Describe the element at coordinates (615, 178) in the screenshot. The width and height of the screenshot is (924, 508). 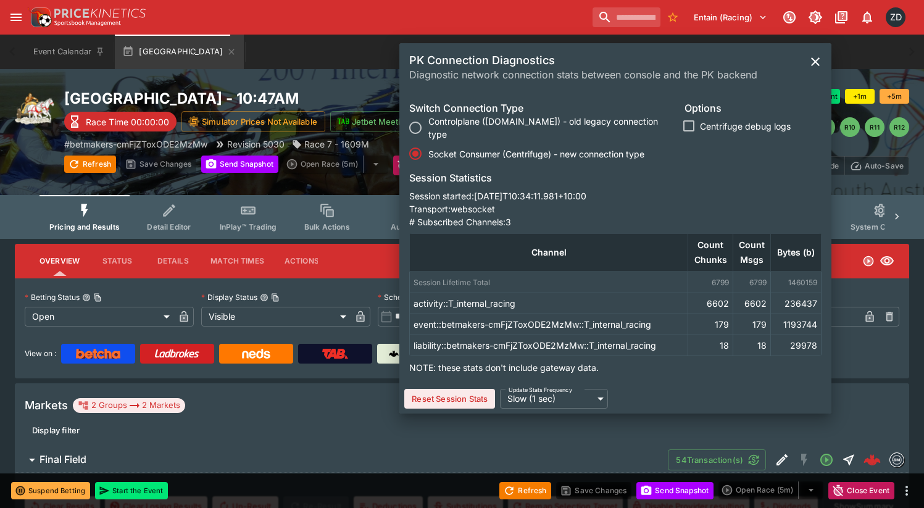
I see `h6: Session Statistics` at that location.